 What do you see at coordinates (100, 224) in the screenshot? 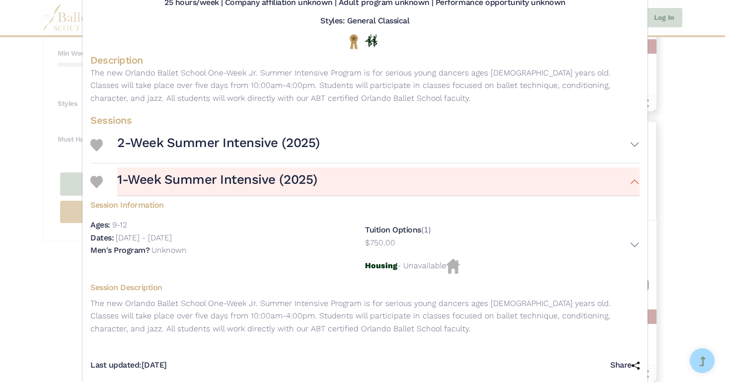
I see `h5: Ages:` at bounding box center [100, 224].